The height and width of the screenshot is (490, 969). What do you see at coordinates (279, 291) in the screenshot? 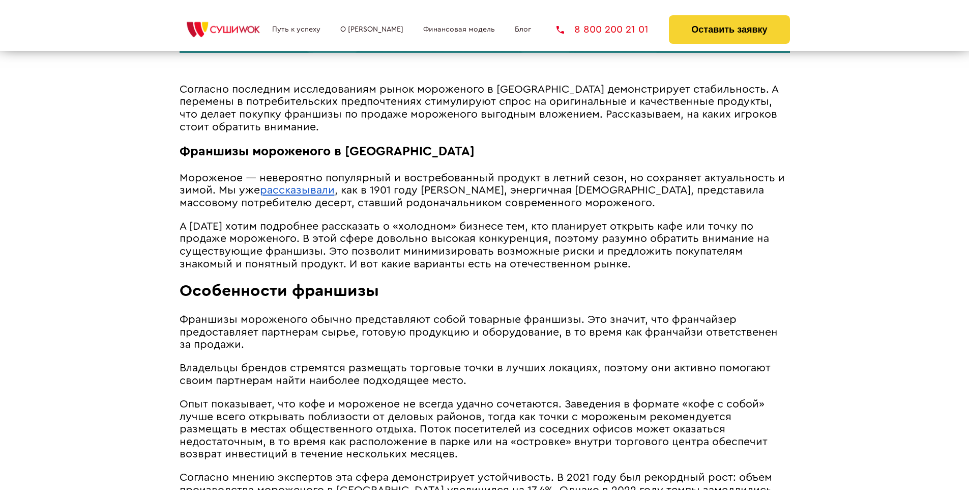
I see `span: Особенности франшизы` at bounding box center [279, 291].